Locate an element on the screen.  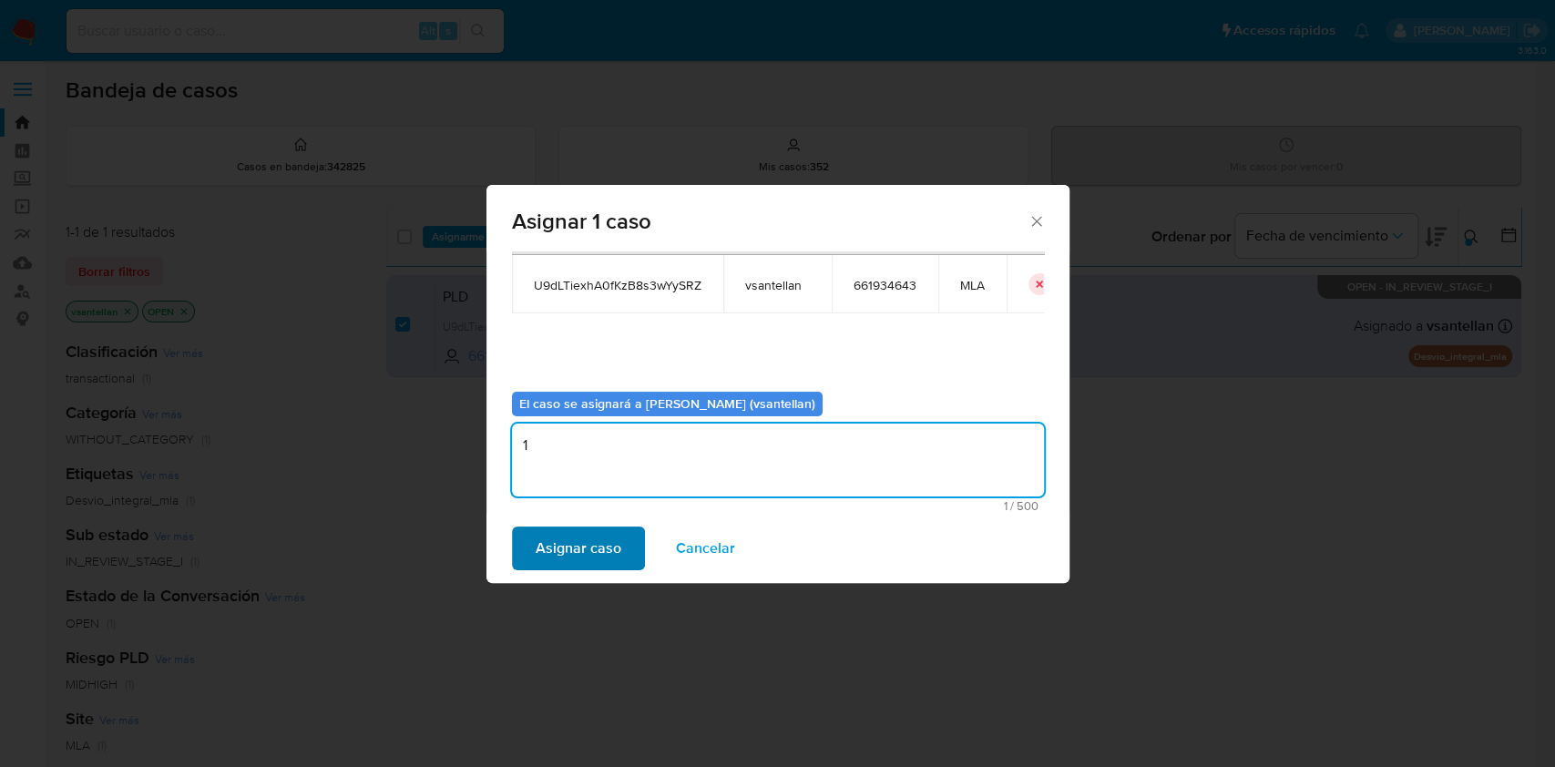
button: Cerrar ventana is located at coordinates (1036, 220).